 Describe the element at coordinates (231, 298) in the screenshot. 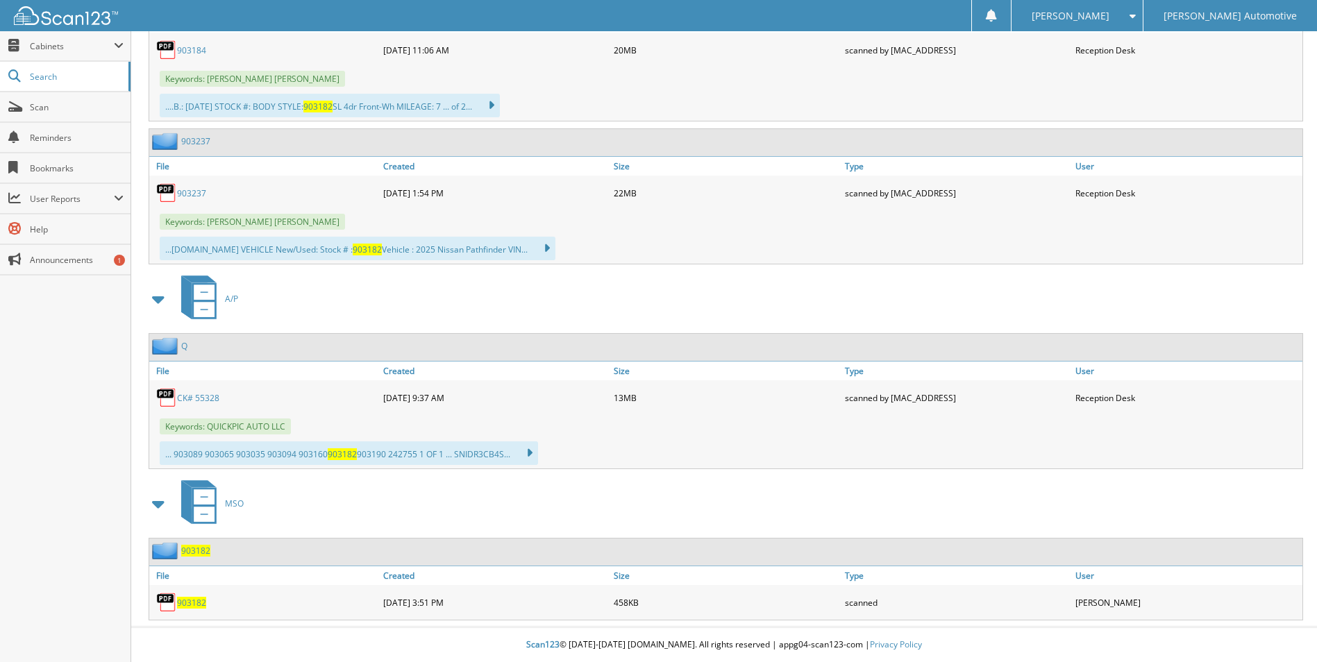

I see `span: A/P` at that location.